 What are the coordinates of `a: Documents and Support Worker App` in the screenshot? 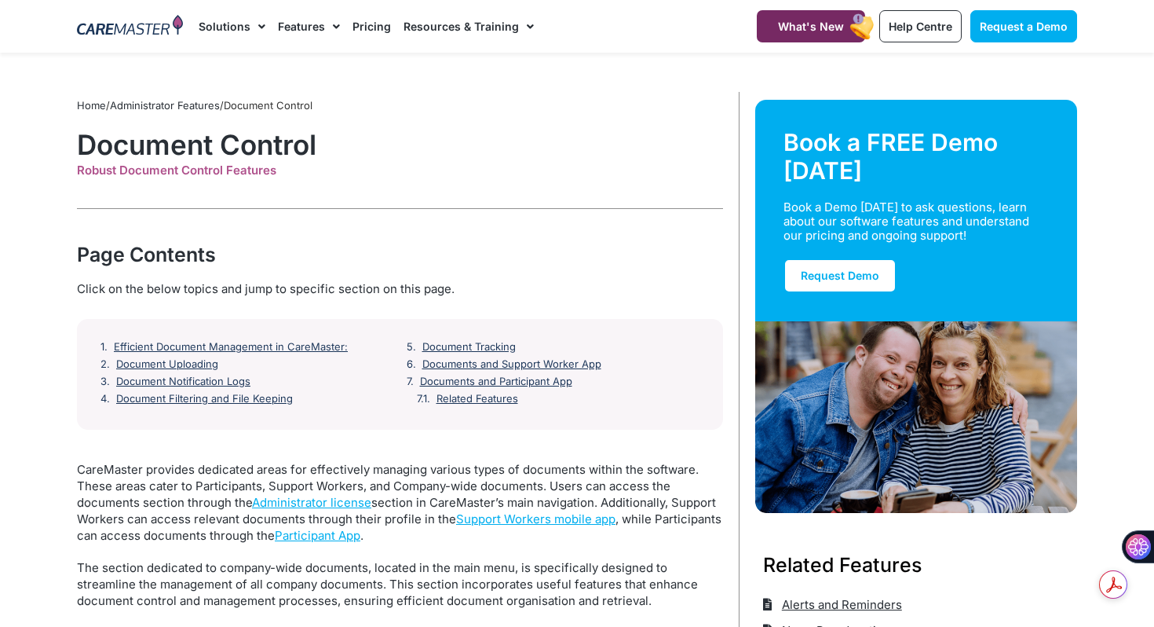 It's located at (512, 364).